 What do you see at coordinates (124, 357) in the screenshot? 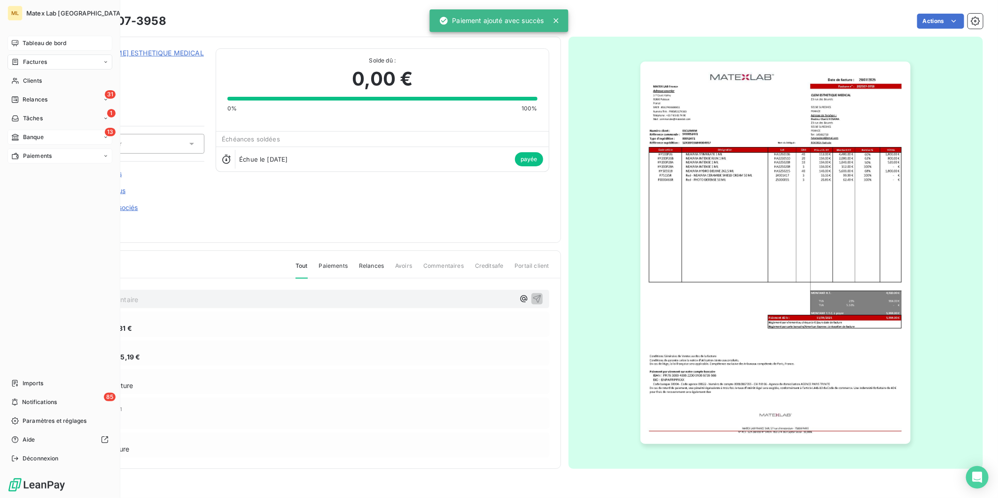
I see `span: 5 815,19 €` at bounding box center [124, 357].